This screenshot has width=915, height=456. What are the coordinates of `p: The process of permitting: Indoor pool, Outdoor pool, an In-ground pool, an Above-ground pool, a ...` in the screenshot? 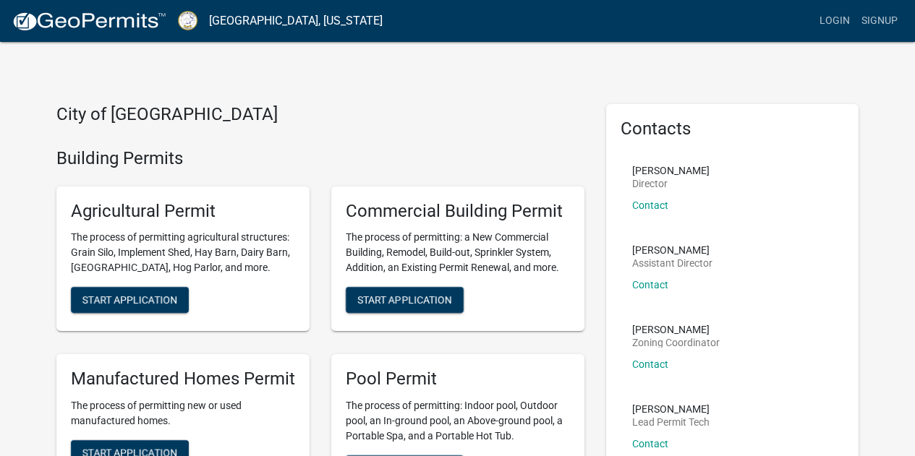 It's located at (458, 421).